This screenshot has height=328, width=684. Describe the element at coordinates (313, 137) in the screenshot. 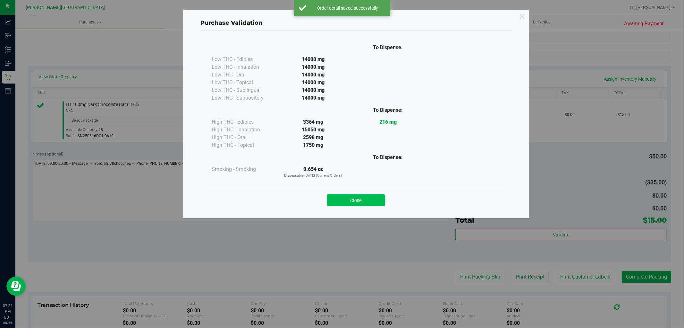

I see `div: 2598 mg` at that location.